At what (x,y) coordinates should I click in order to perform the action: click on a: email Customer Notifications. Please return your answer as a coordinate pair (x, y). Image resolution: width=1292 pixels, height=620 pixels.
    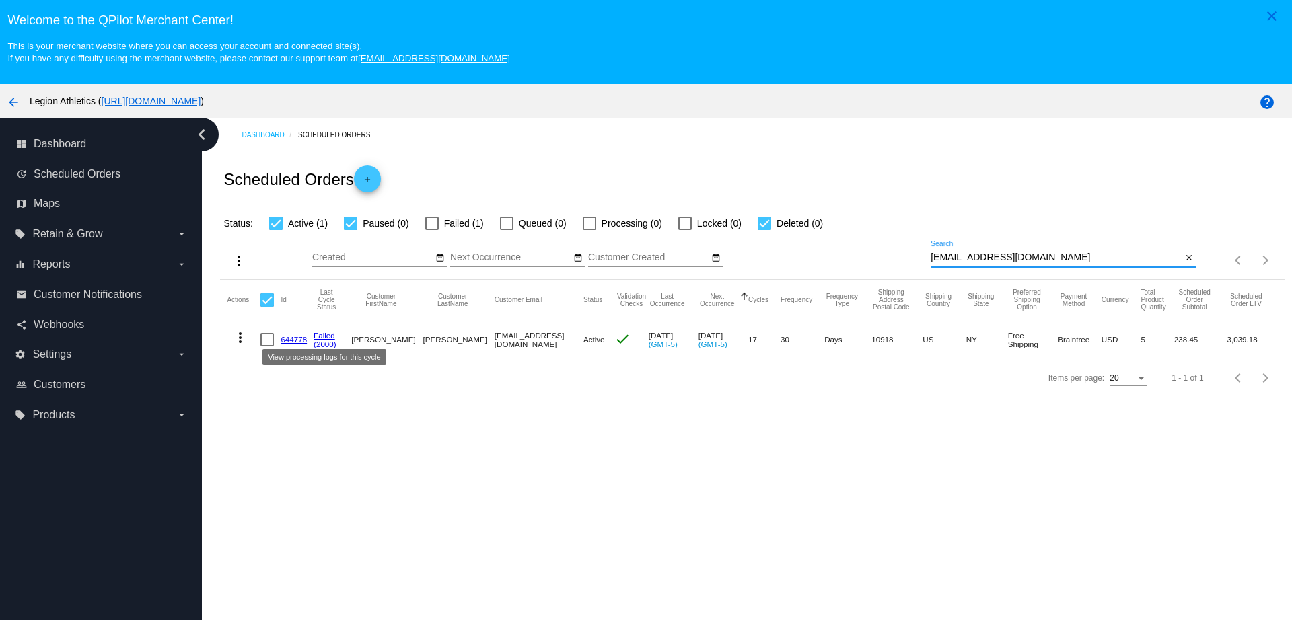
    Looking at the image, I should click on (102, 295).